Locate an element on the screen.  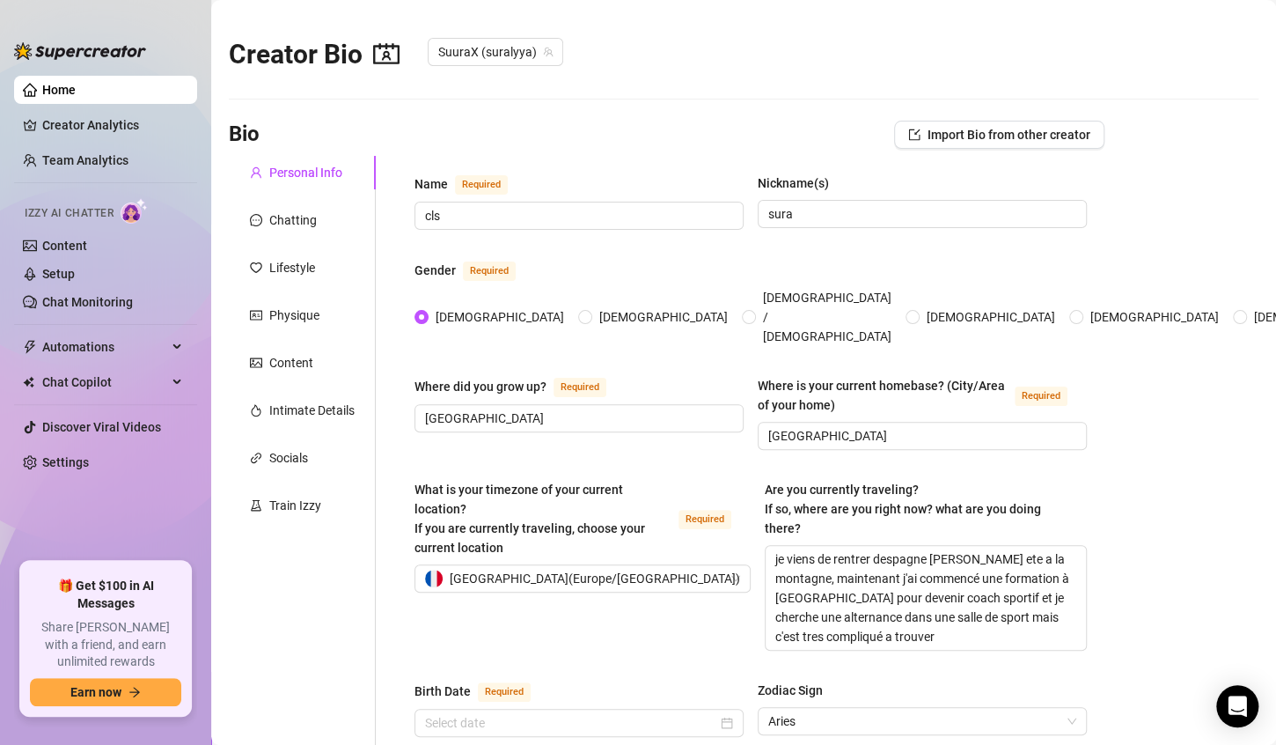
span: message is located at coordinates (256, 220).